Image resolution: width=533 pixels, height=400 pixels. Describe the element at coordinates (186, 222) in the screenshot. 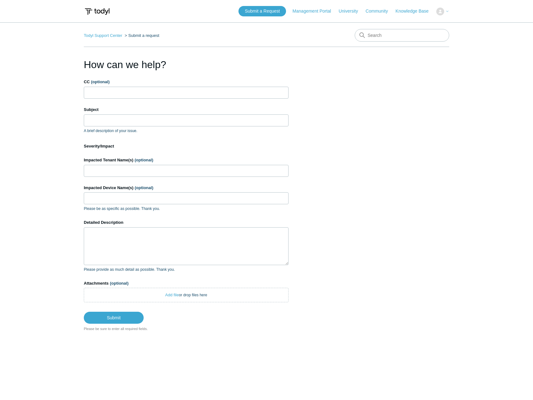

I see `label: Detailed Description` at that location.